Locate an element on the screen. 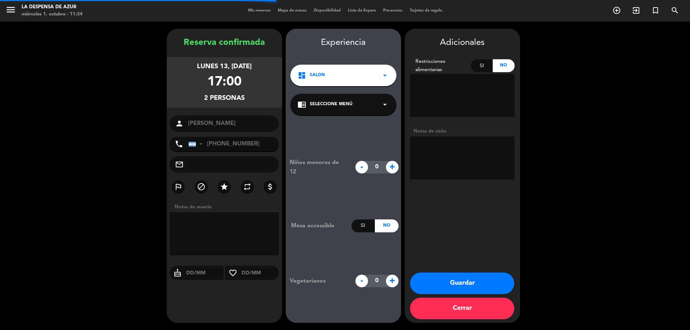 The width and height of the screenshot is (690, 330). i: favorite_border is located at coordinates (233, 273).